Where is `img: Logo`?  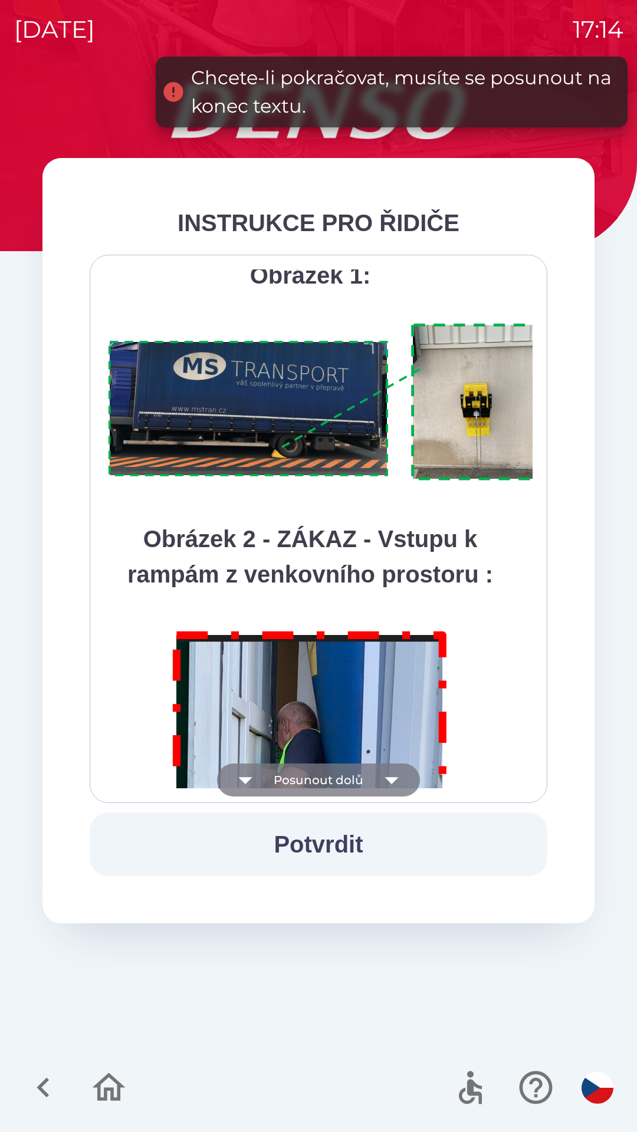
img: Logo is located at coordinates (318, 111).